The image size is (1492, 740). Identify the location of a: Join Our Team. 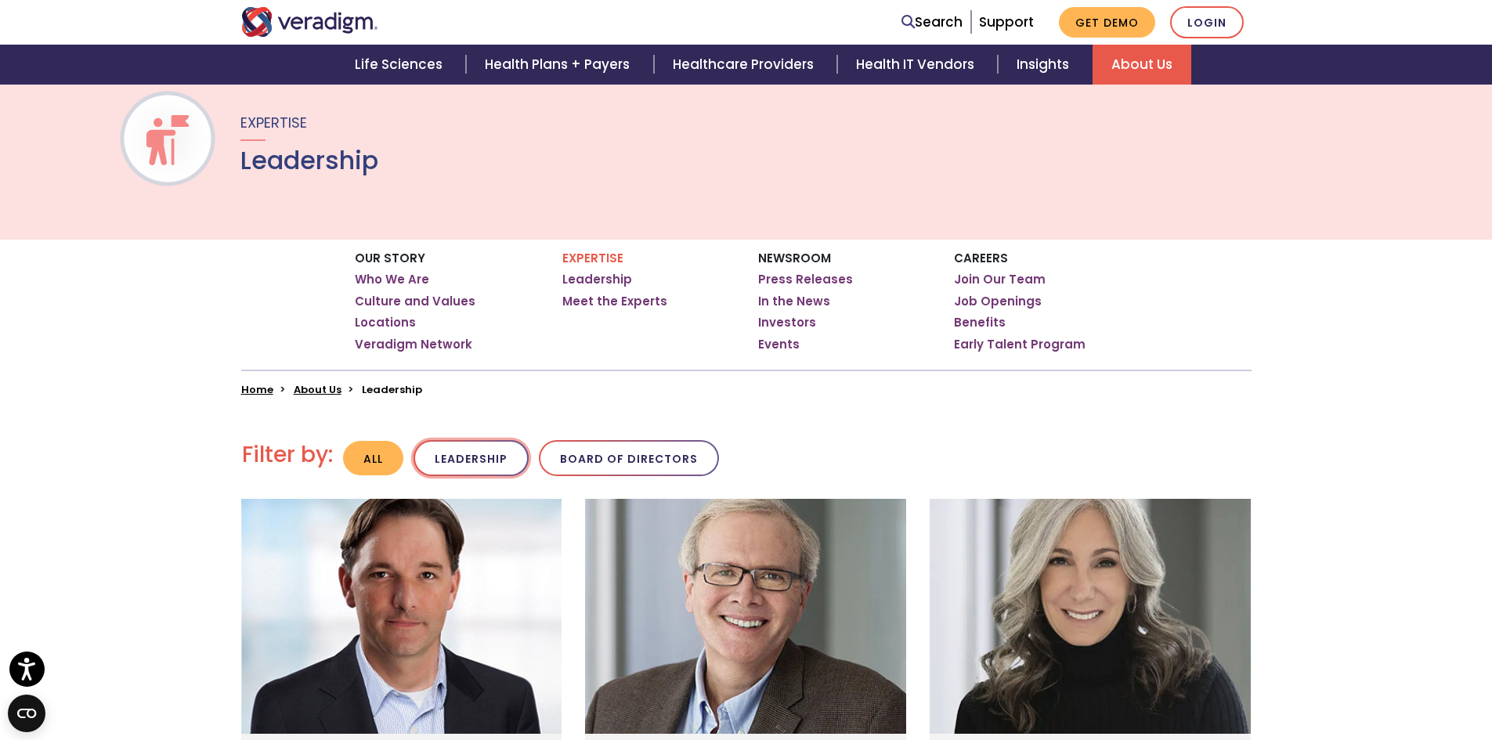
(1000, 280).